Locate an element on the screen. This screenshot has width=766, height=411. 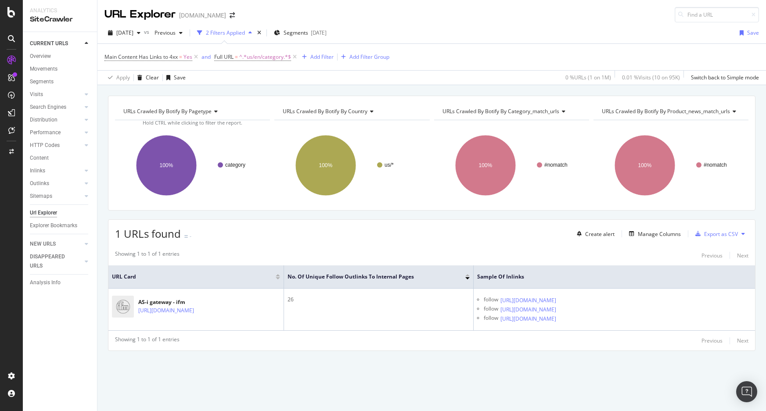
div: Clear is located at coordinates (152, 77).